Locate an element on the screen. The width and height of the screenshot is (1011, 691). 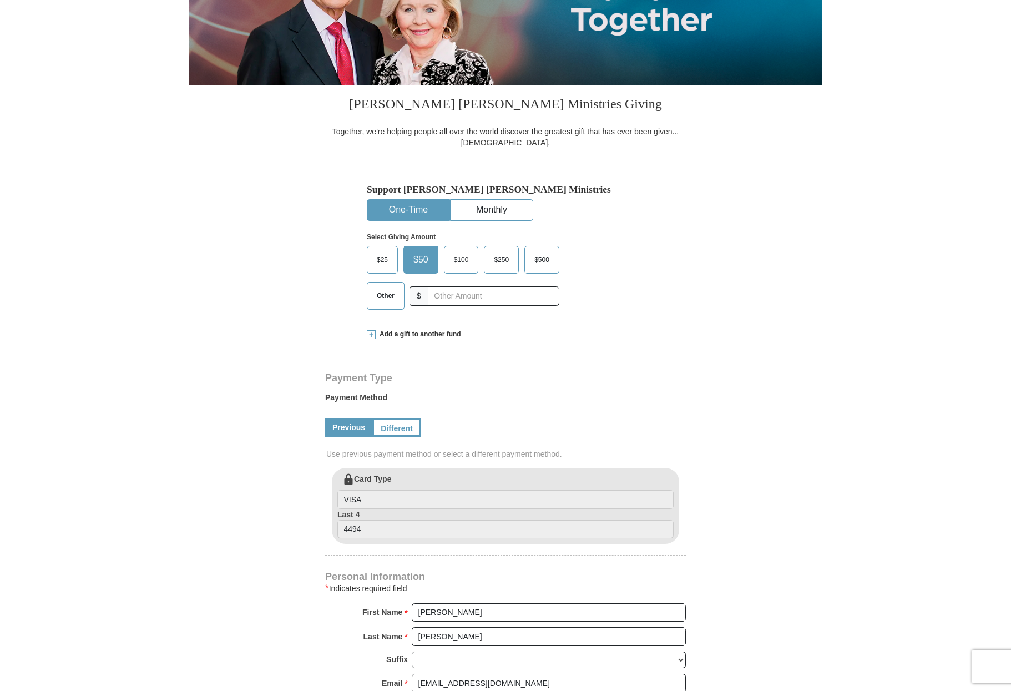
a: Different is located at coordinates (397, 427).